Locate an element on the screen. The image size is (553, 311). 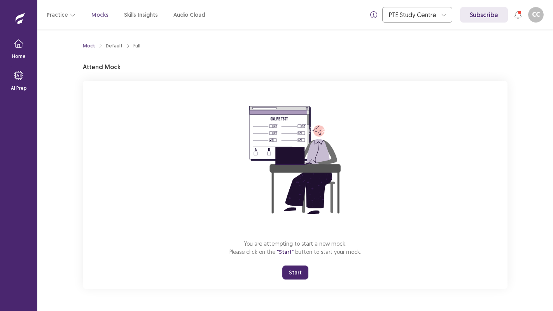
div: Mock is located at coordinates (89, 46).